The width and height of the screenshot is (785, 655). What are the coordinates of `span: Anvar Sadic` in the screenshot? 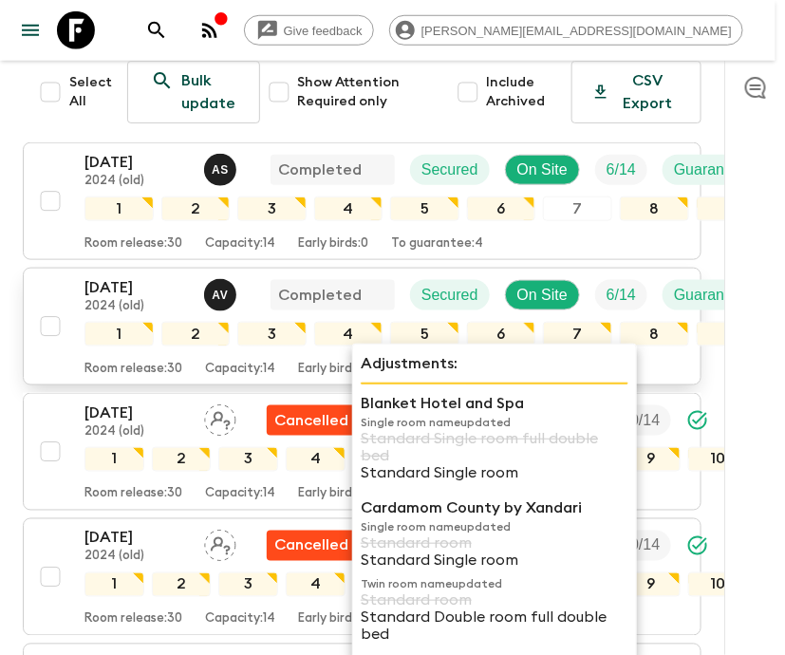 It's located at (222, 167).